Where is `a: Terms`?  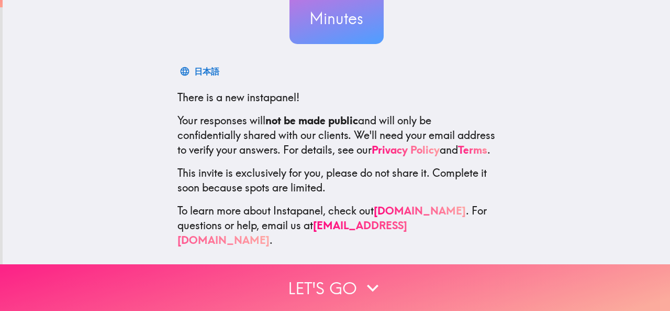 a: Terms is located at coordinates (473, 149).